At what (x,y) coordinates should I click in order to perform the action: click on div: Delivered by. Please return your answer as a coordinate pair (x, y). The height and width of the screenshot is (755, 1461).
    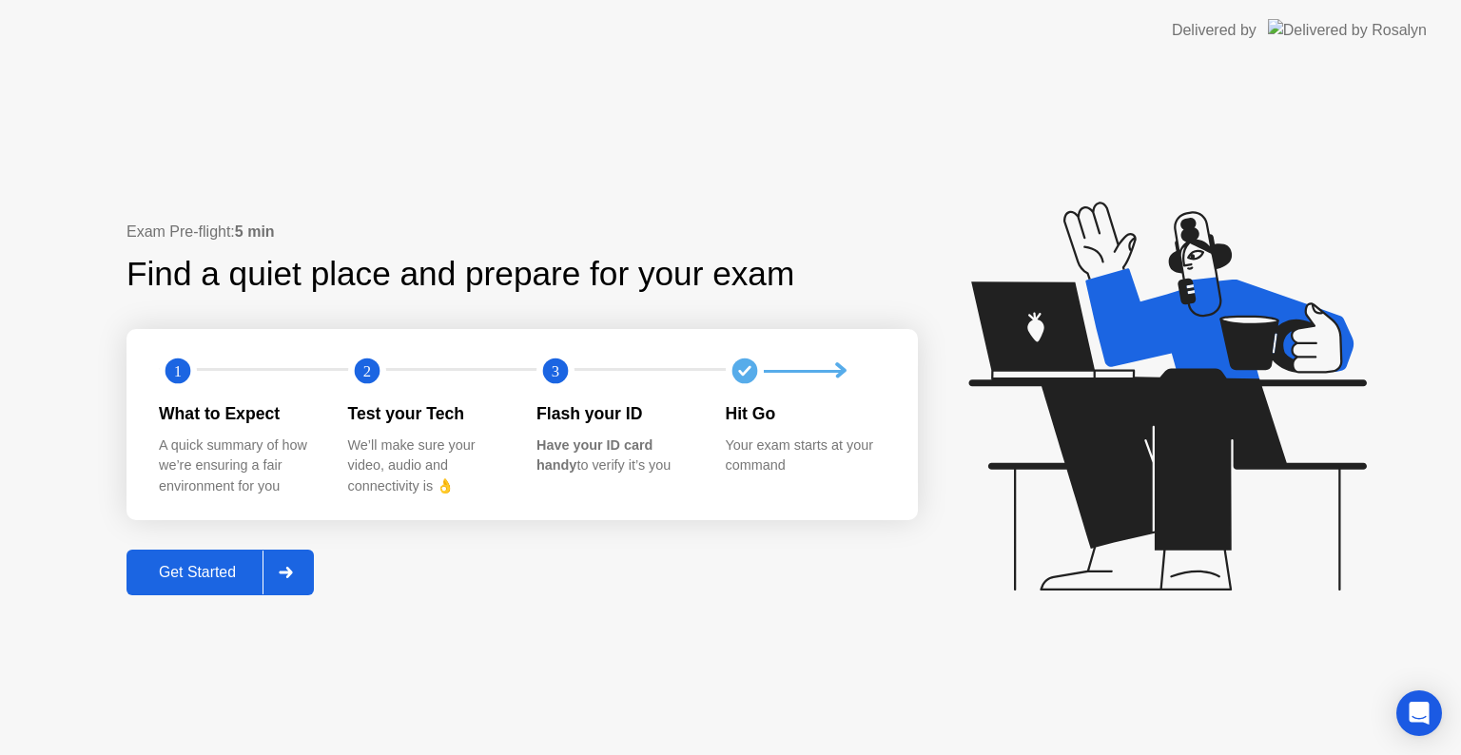
    Looking at the image, I should click on (1213, 30).